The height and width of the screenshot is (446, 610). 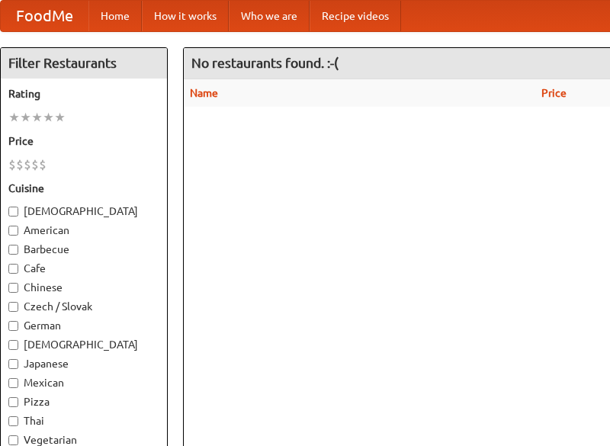 I want to click on h4: Filter Restaurants, so click(x=84, y=63).